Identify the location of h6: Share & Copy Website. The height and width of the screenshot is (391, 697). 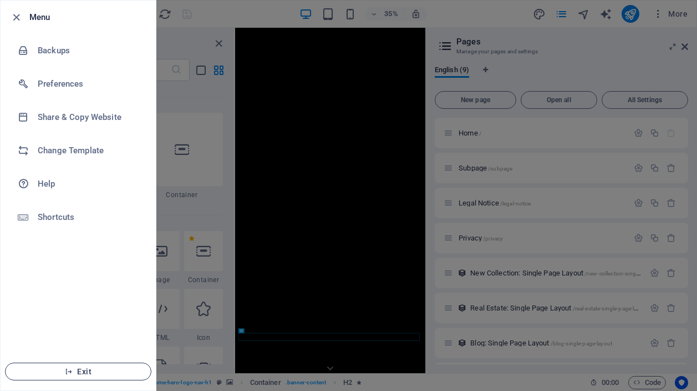
(89, 117).